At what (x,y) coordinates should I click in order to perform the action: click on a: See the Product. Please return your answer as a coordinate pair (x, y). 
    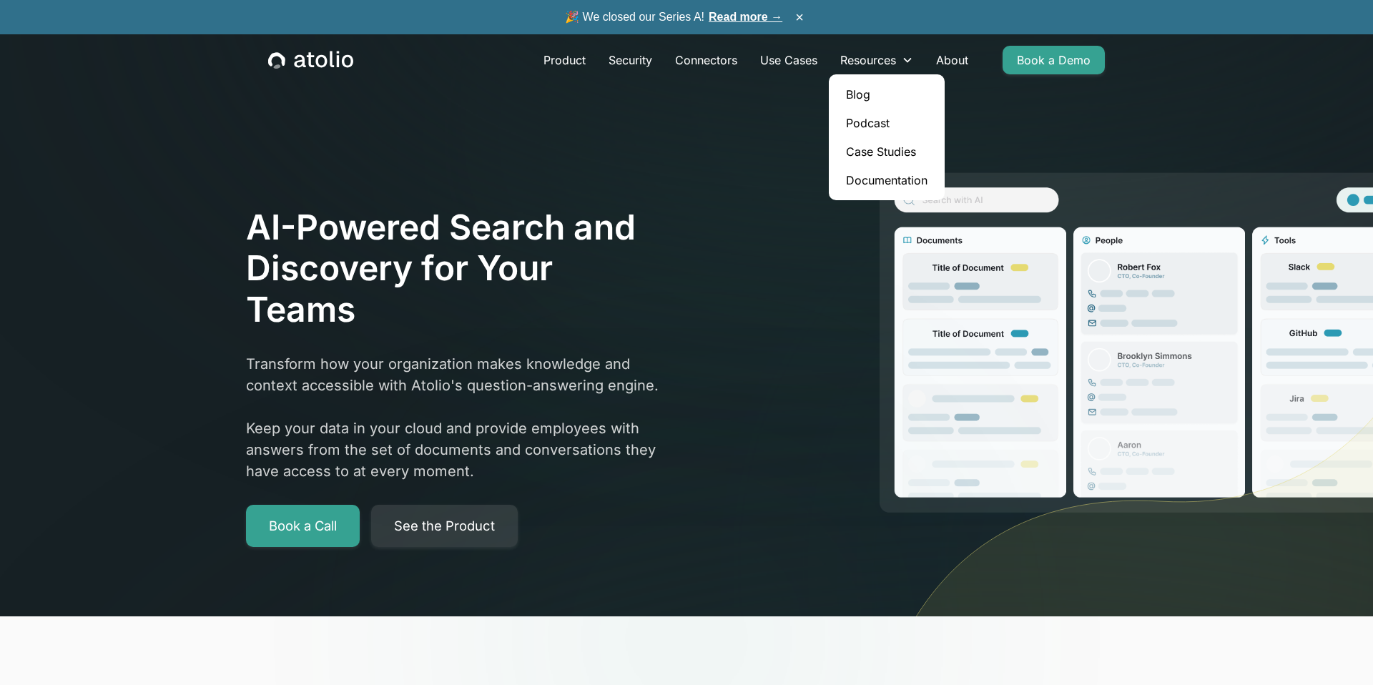
    Looking at the image, I should click on (444, 526).